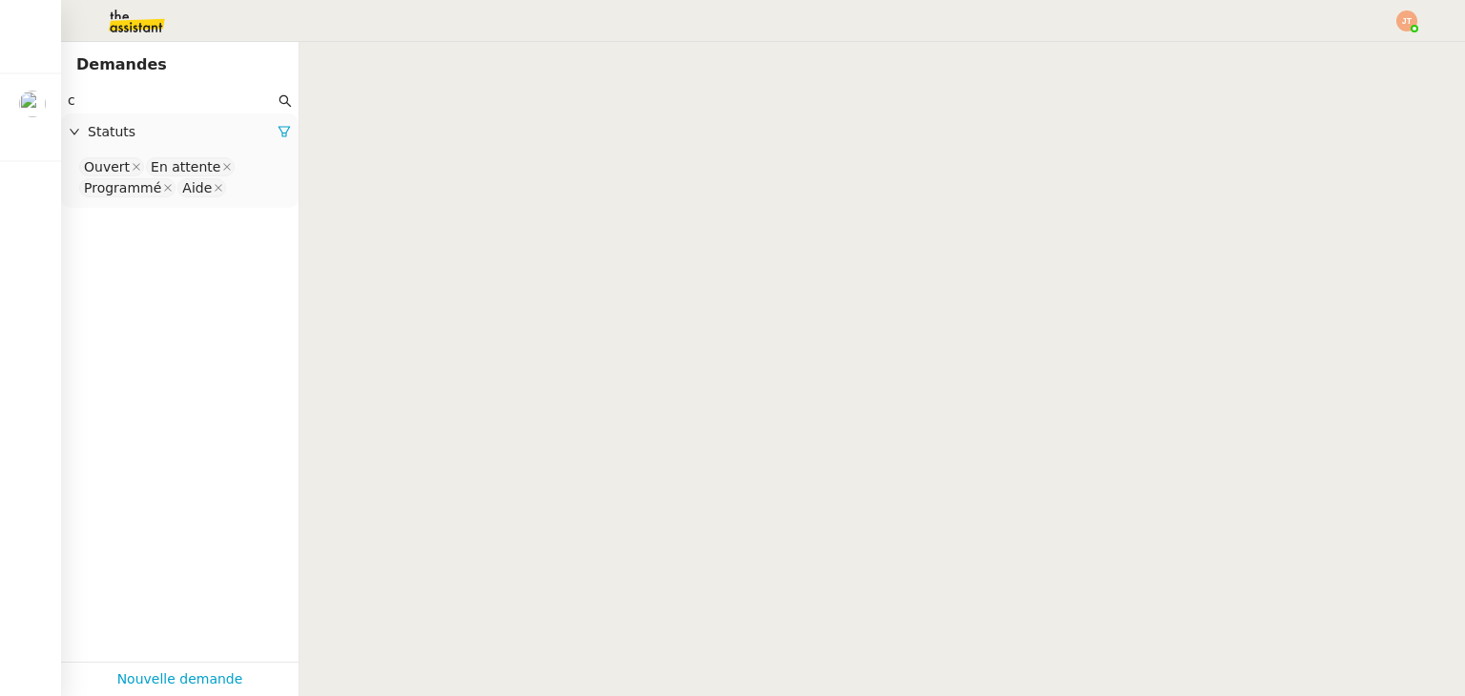  I want to click on img: users%2FW7e7b233WjXBv8y9FJp8PJv22Cs1%2Favatar%2F21b3669d-5595-472e-a0ea-de11407c45ae, so click(32, 104).